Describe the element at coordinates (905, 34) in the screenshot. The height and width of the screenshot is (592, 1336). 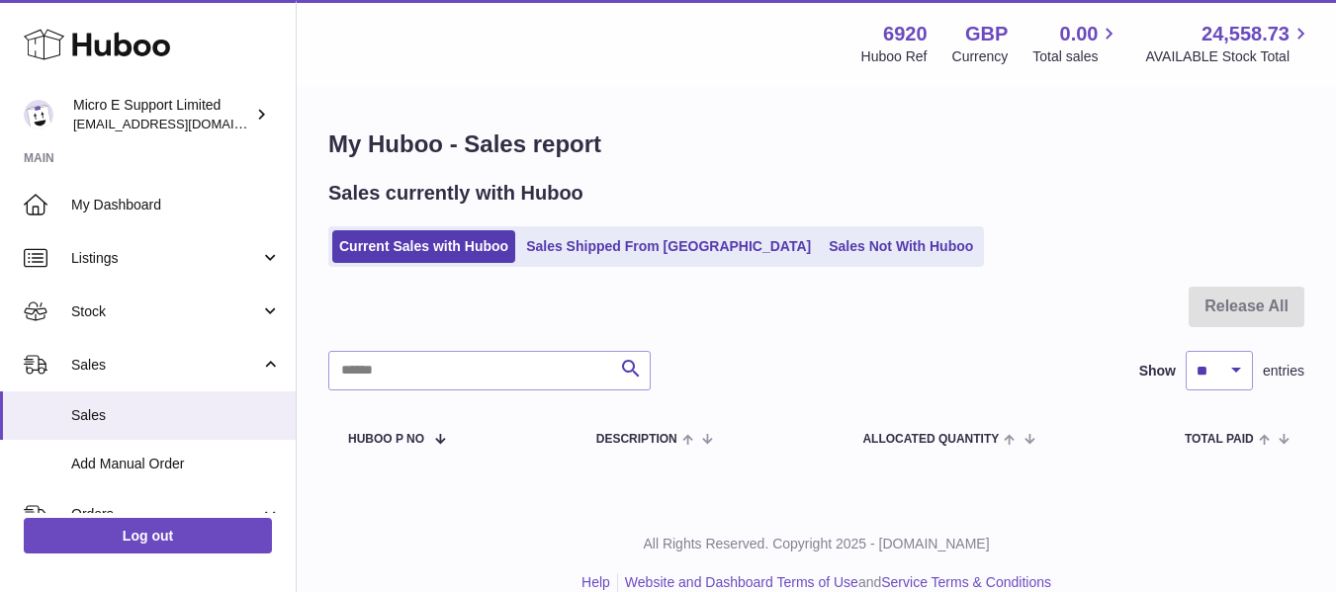
I see `strong: 6920` at that location.